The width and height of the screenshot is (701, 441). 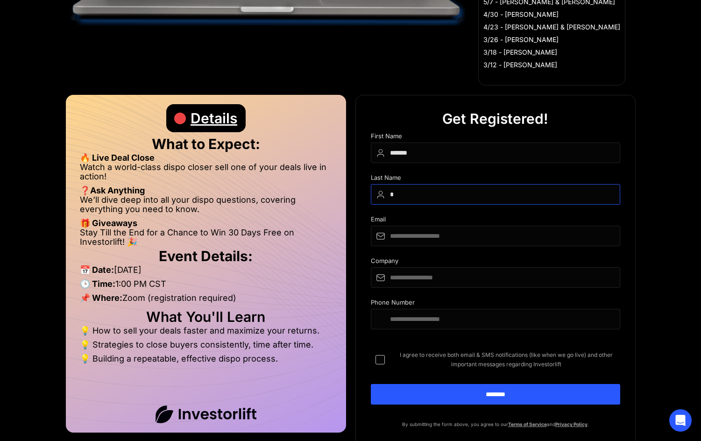 I want to click on li: 1:00 PM CST, so click(x=206, y=286).